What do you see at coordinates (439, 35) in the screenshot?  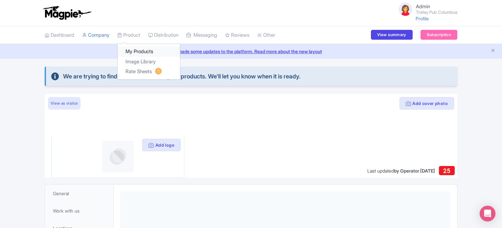 I see `a: Subscription` at bounding box center [439, 35].